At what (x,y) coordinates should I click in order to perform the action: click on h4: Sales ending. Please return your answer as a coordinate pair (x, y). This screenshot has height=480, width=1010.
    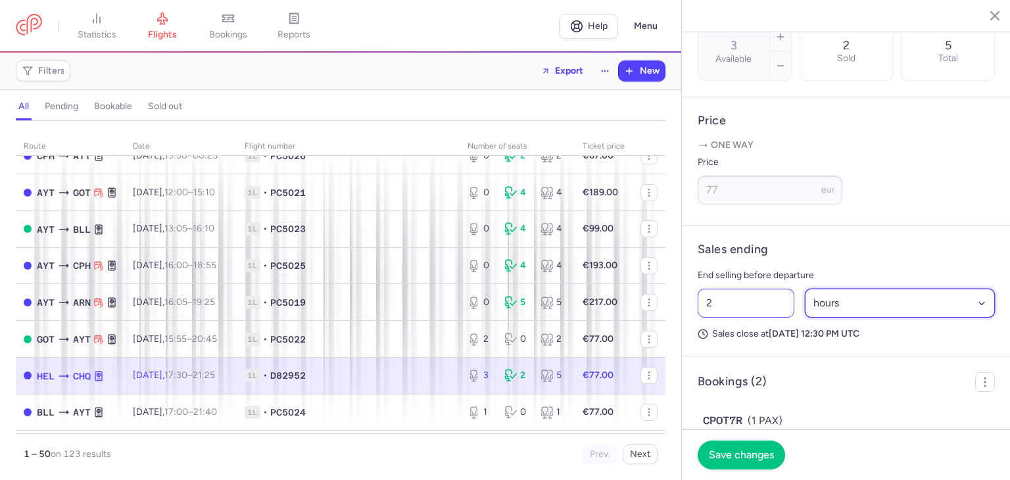
    Looking at the image, I should click on (732, 249).